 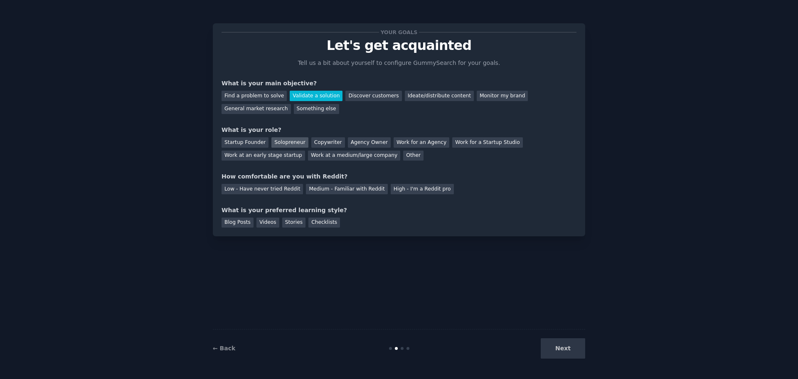 What do you see at coordinates (369, 142) in the screenshot?
I see `div: Agency Owner` at bounding box center [369, 142].